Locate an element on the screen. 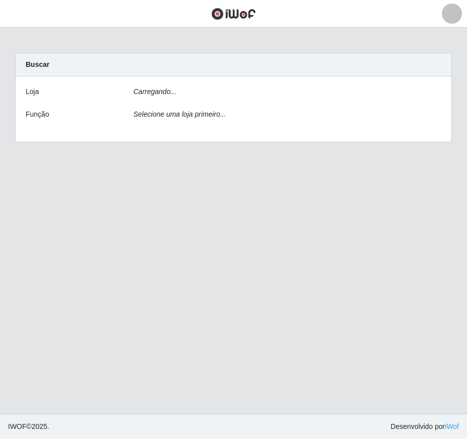 Image resolution: width=467 pixels, height=439 pixels. span: IWOF is located at coordinates (17, 427).